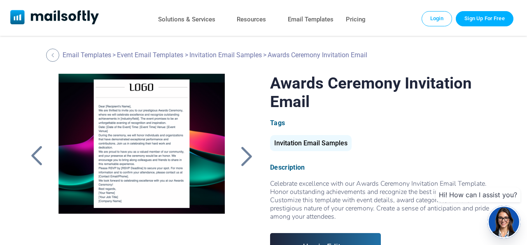 This screenshot has width=527, height=245. I want to click on h1: Awards Ceremony Invitation Email, so click(385, 92).